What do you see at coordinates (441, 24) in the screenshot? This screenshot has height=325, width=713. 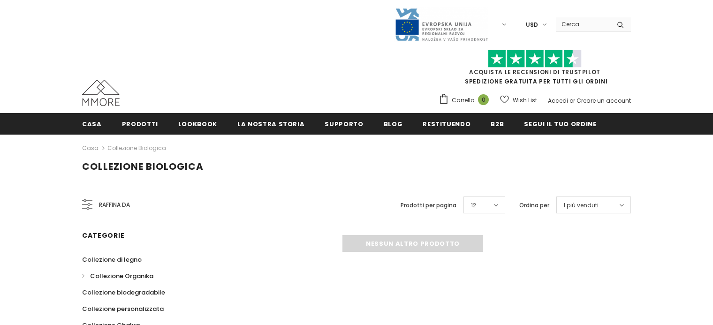 I see `img: Javni Razpis` at bounding box center [441, 24].